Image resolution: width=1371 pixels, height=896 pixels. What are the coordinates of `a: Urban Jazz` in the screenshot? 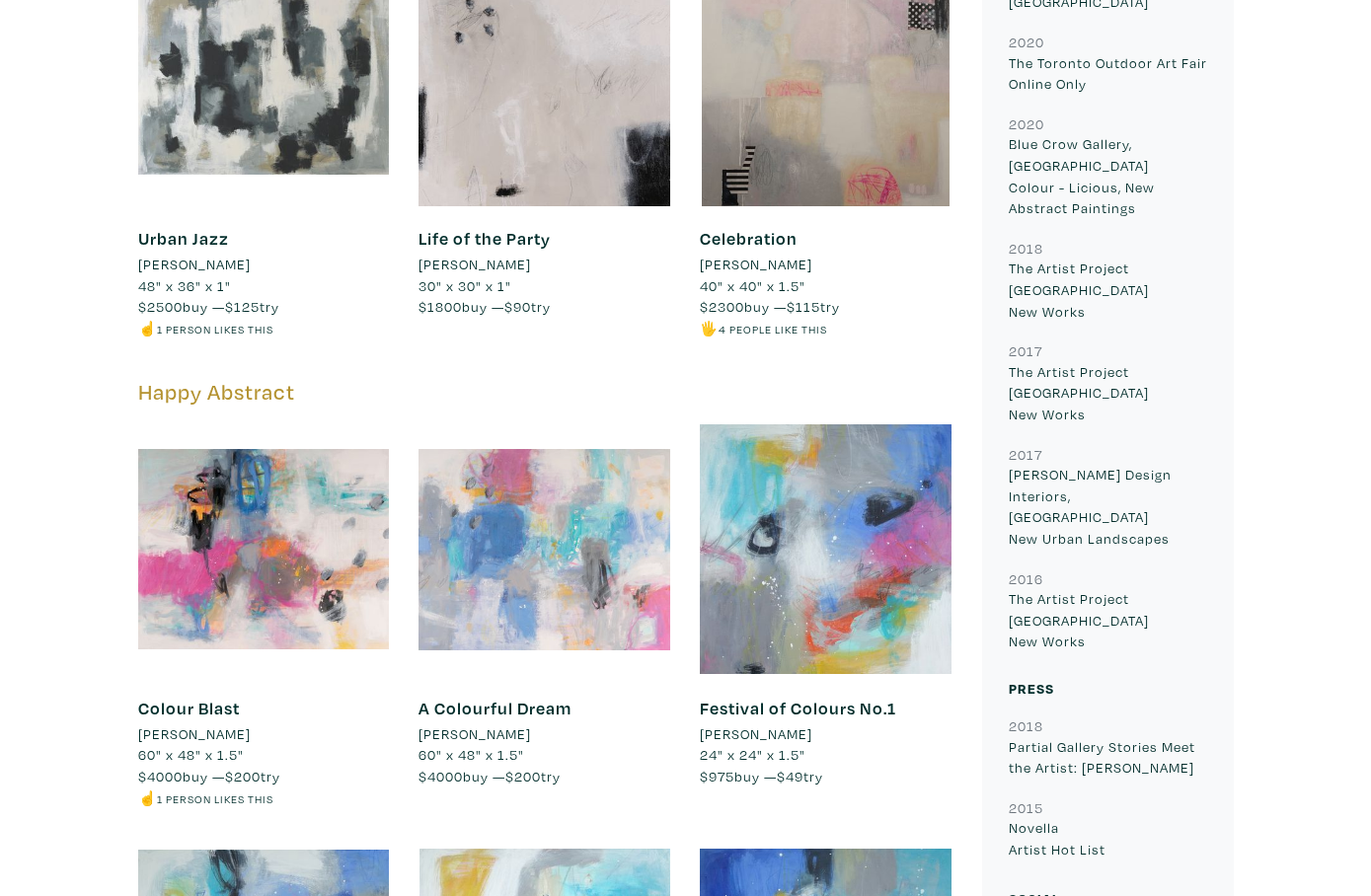 It's located at (184, 238).